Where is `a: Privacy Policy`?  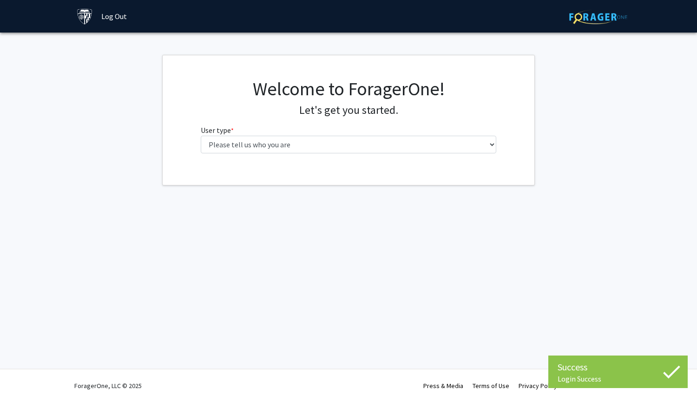 a: Privacy Policy is located at coordinates (538, 386).